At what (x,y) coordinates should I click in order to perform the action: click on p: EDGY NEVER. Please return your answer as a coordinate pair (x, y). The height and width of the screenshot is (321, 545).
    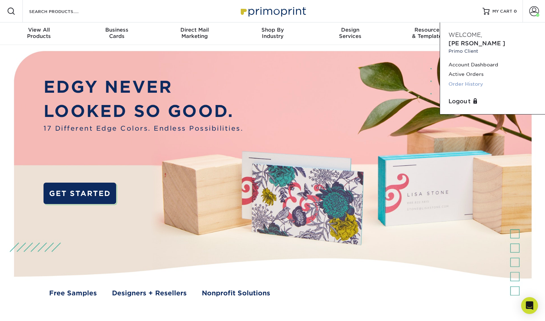
    Looking at the image, I should click on (143, 87).